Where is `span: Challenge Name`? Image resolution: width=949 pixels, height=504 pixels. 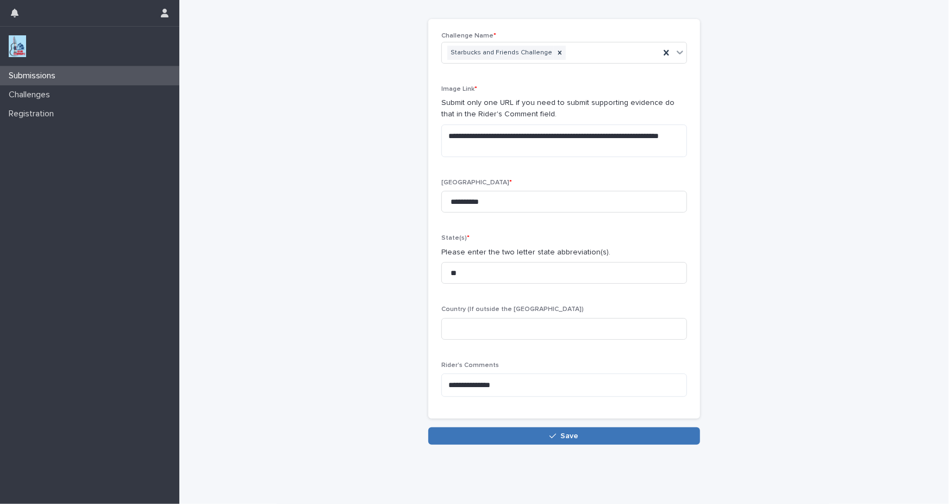 span: Challenge Name is located at coordinates (468, 36).